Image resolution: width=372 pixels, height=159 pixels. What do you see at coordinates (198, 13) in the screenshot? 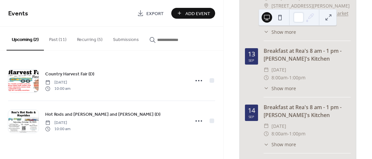
I see `span: Add Event` at bounding box center [198, 13].